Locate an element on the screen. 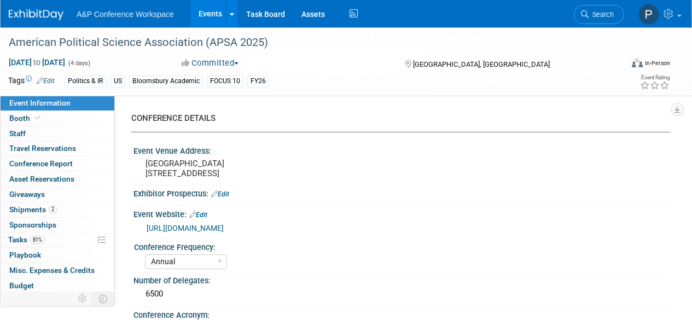 This screenshot has width=692, height=320. a: Tasks81% is located at coordinates (57, 240).